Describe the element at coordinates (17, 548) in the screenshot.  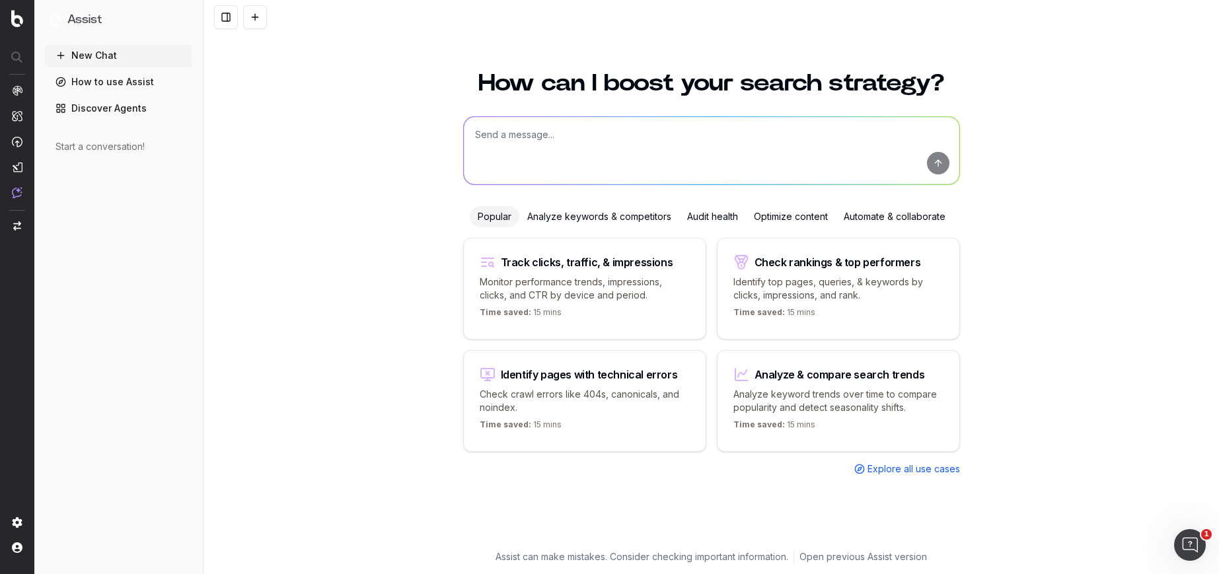
I see `img: My account` at that location.